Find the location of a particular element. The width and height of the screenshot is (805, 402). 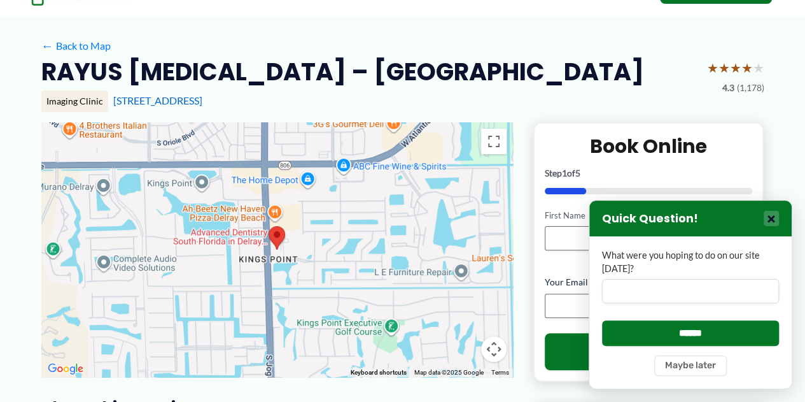

a: Terms (opens in new tab) is located at coordinates (500, 372).